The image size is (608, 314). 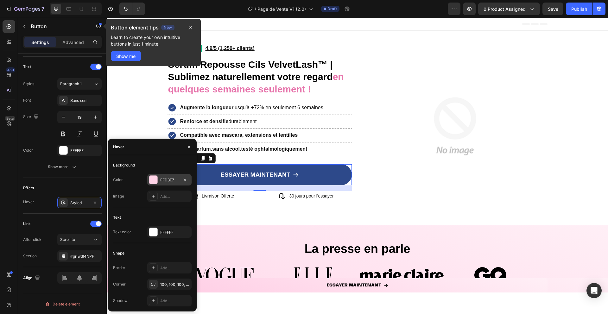 I want to click on button: Publish, so click(x=579, y=9).